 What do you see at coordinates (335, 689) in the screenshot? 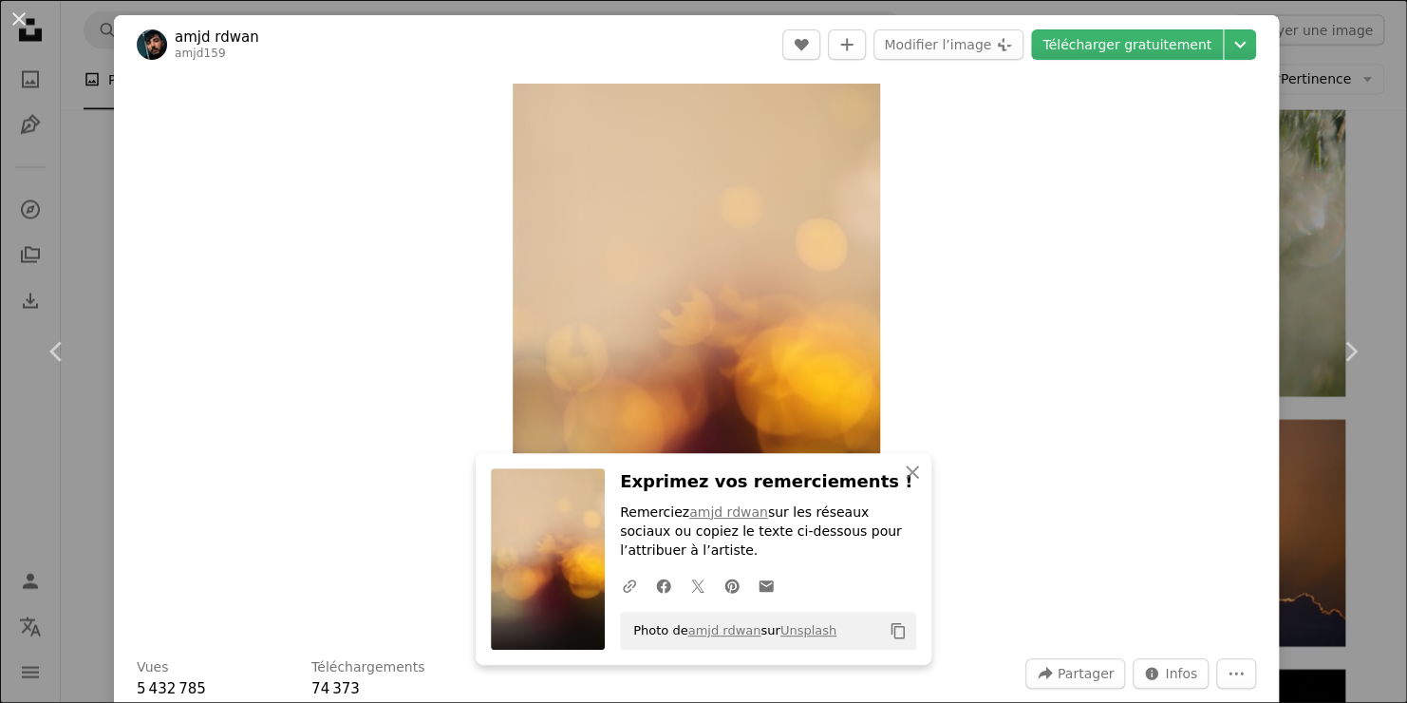
I see `span: 74 373` at bounding box center [335, 689].